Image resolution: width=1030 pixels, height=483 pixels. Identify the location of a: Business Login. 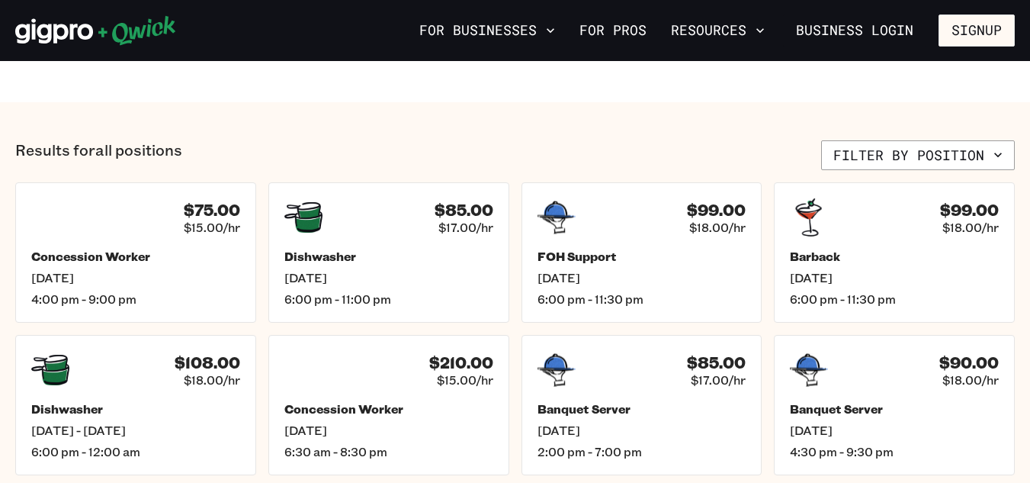
(855, 31).